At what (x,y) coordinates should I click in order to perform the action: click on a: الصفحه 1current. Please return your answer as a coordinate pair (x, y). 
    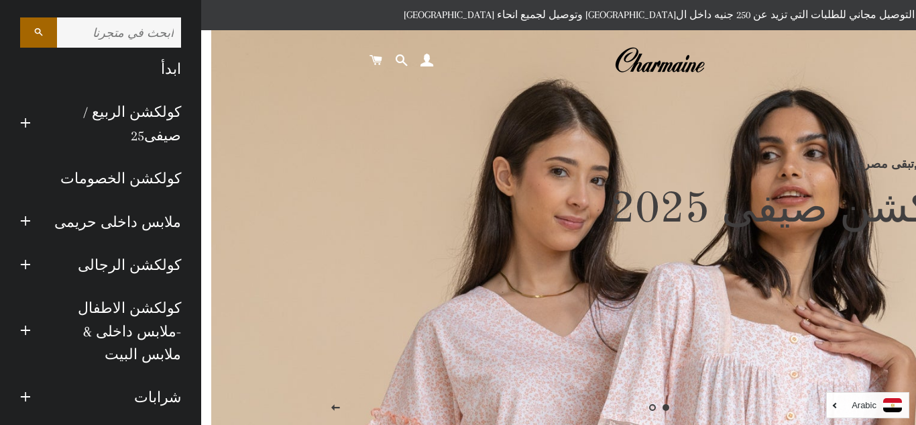
    Looking at the image, I should click on (666, 407).